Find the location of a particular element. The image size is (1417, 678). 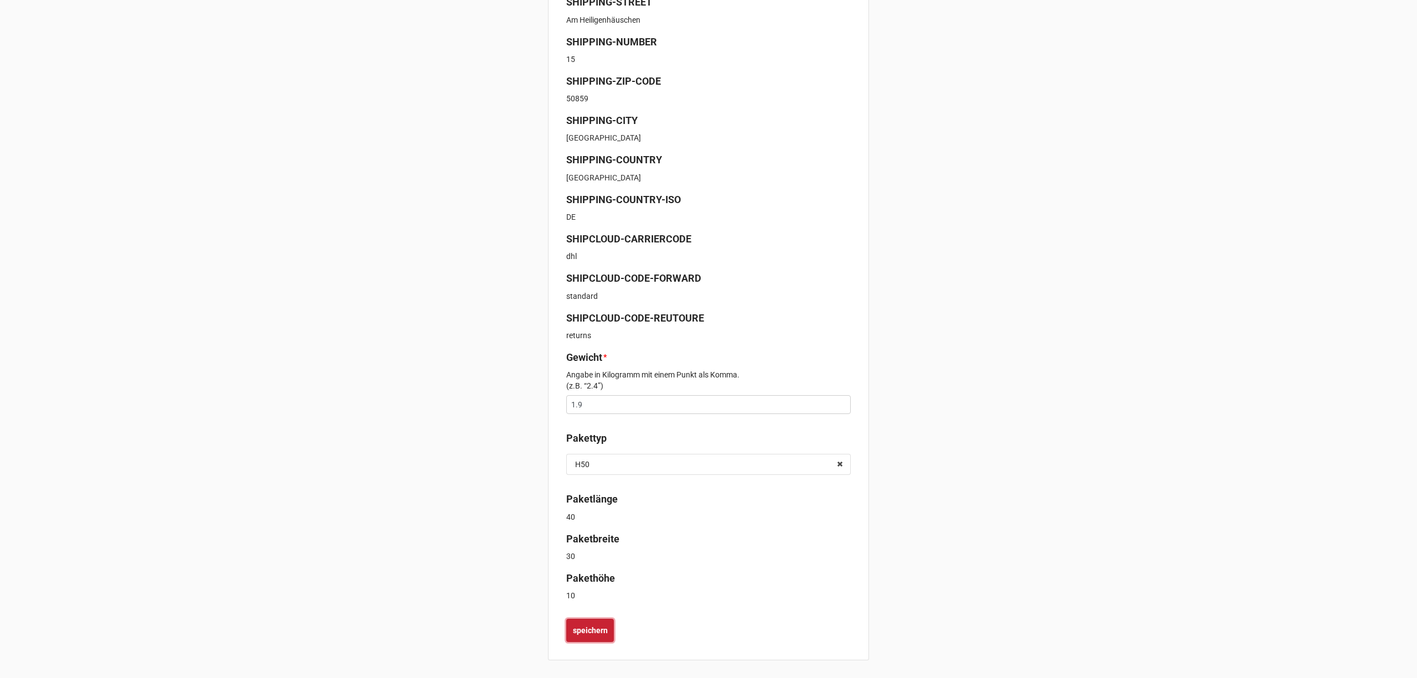

p: Angabe in Kilogramm mit einem Punkt als Komma. (z.B. “2.4”) is located at coordinates (708, 380).